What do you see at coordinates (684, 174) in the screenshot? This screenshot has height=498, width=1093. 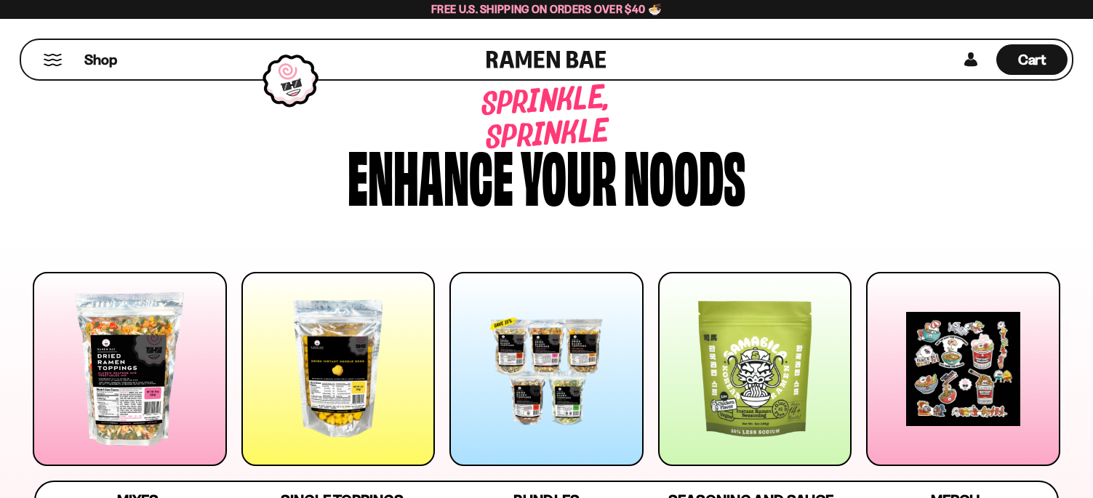 I see `div: noods` at bounding box center [684, 174].